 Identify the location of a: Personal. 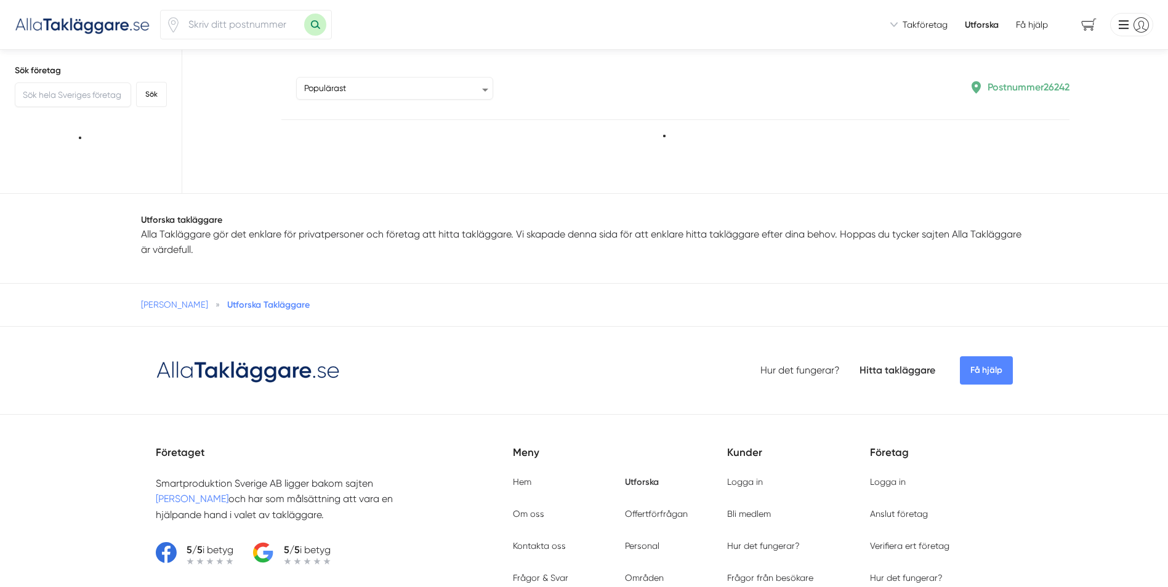
(642, 546).